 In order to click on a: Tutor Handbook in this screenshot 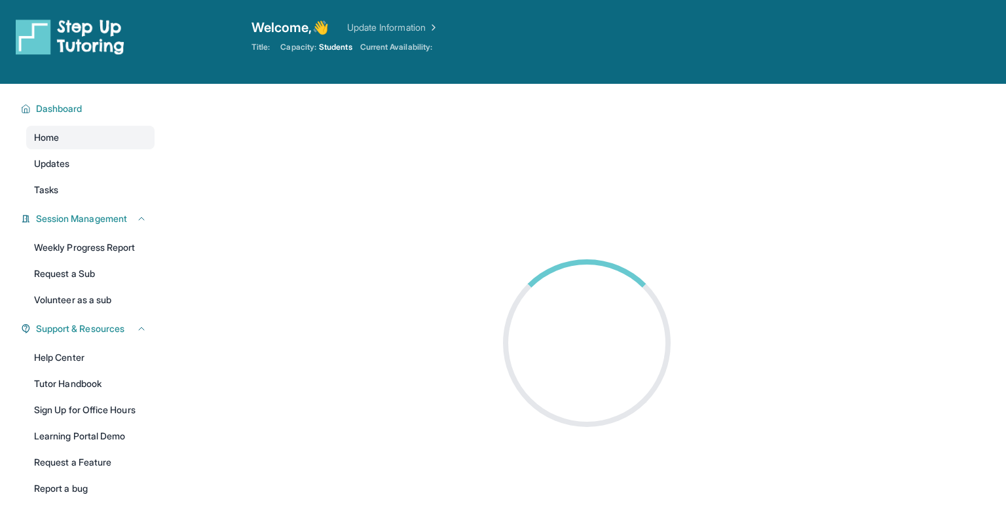, I will do `click(90, 384)`.